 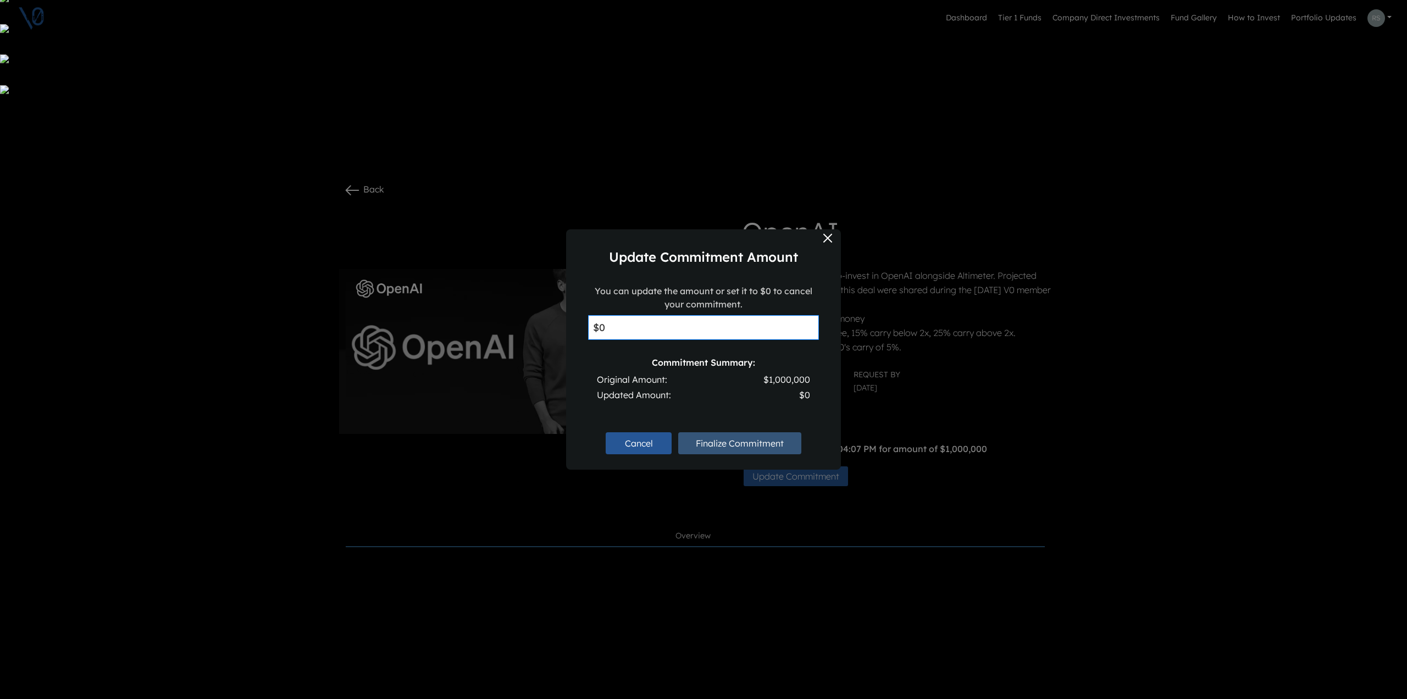 I want to click on h6: Commitment Summary:, so click(x=703, y=362).